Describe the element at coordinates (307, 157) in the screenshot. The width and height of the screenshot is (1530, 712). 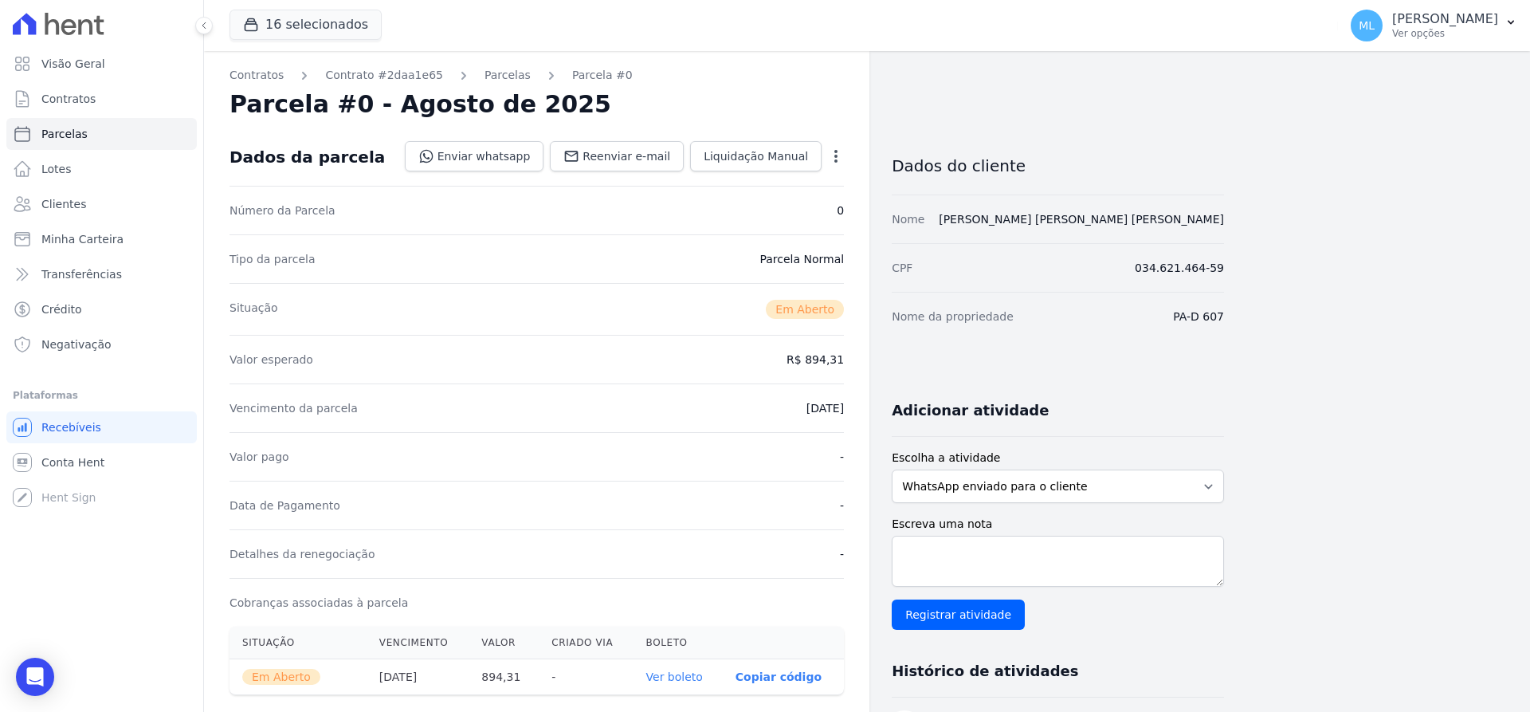
I see `div: Dados da parcela` at that location.